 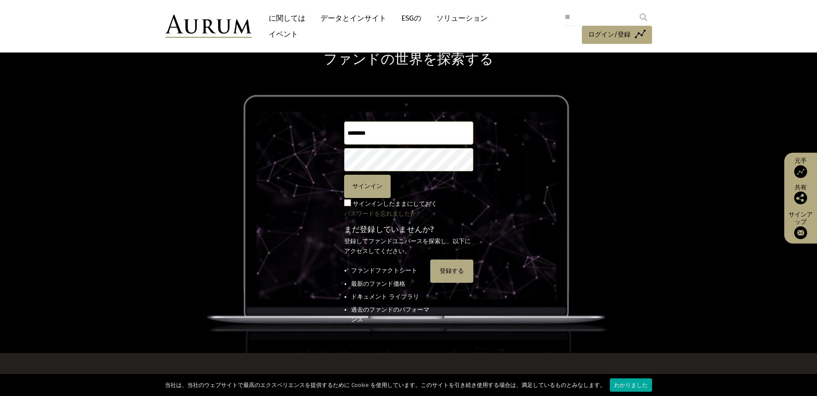 What do you see at coordinates (391, 271) in the screenshot?
I see `li: ファンドファクトシート` at bounding box center [391, 271].